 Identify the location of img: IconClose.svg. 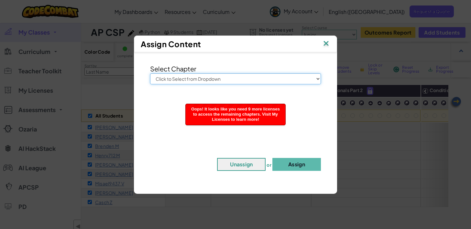
(326, 44).